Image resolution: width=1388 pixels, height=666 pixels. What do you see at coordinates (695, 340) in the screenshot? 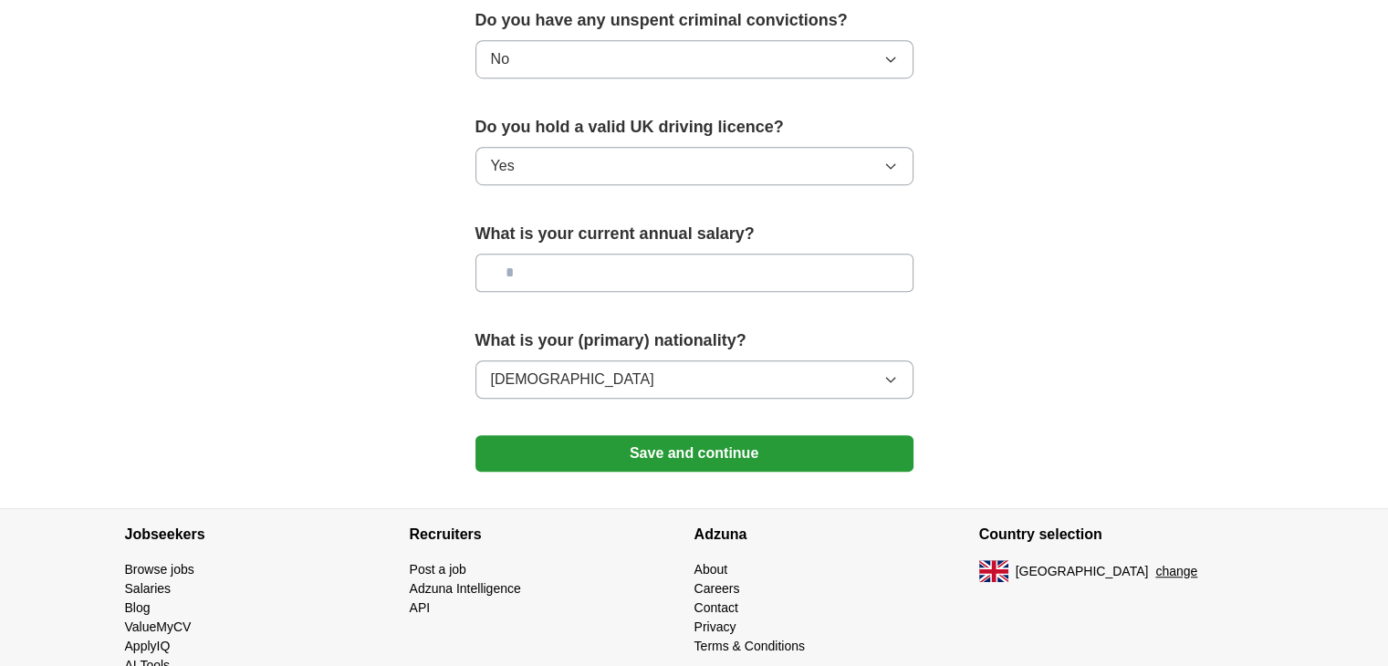
I see `label: What is your (primary) nationality?` at bounding box center [695, 340].